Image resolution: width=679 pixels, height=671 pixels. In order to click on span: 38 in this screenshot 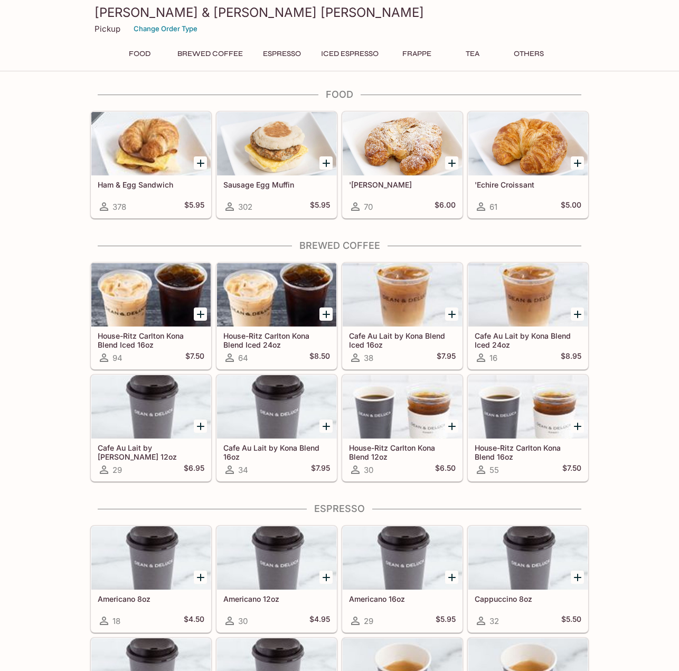, I will do `click(369, 358)`.